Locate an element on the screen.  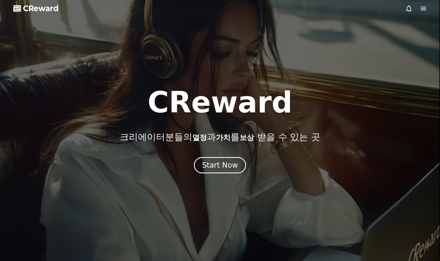
h1: CReward is located at coordinates (220, 102).